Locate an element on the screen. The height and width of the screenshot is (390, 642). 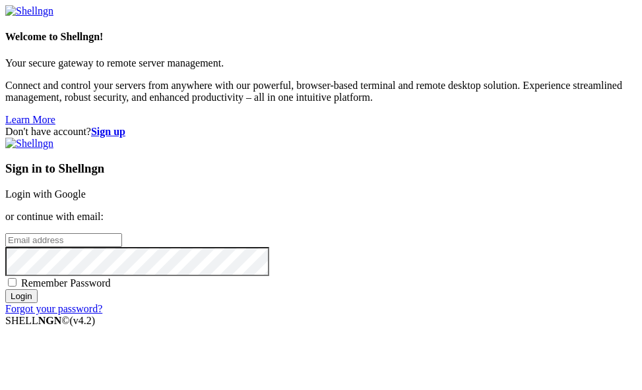
p: Your secure gateway to remote server management. is located at coordinates (320, 63).